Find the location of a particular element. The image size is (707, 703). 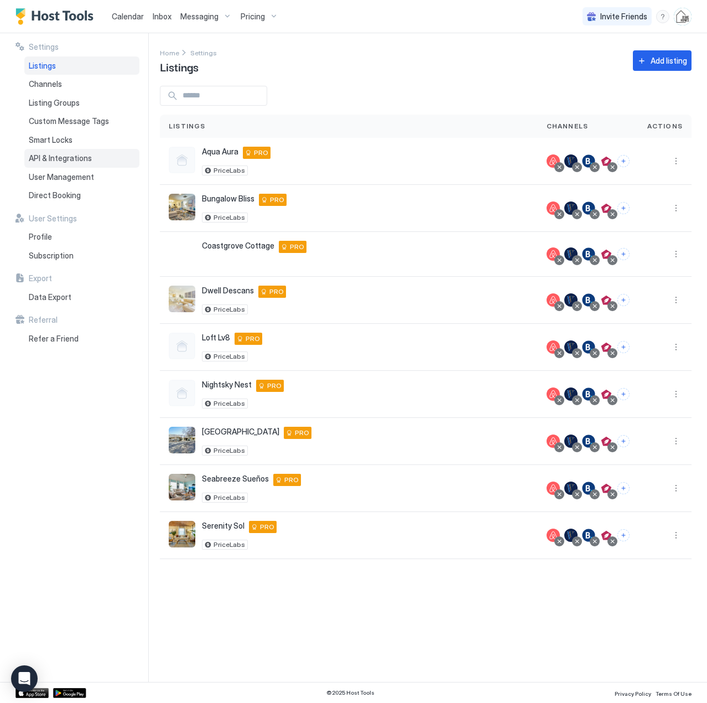

span: Subscription is located at coordinates (51, 256).